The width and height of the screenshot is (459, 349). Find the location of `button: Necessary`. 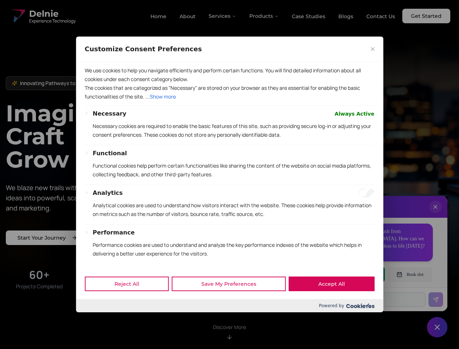

button: Necessary is located at coordinates (109, 114).